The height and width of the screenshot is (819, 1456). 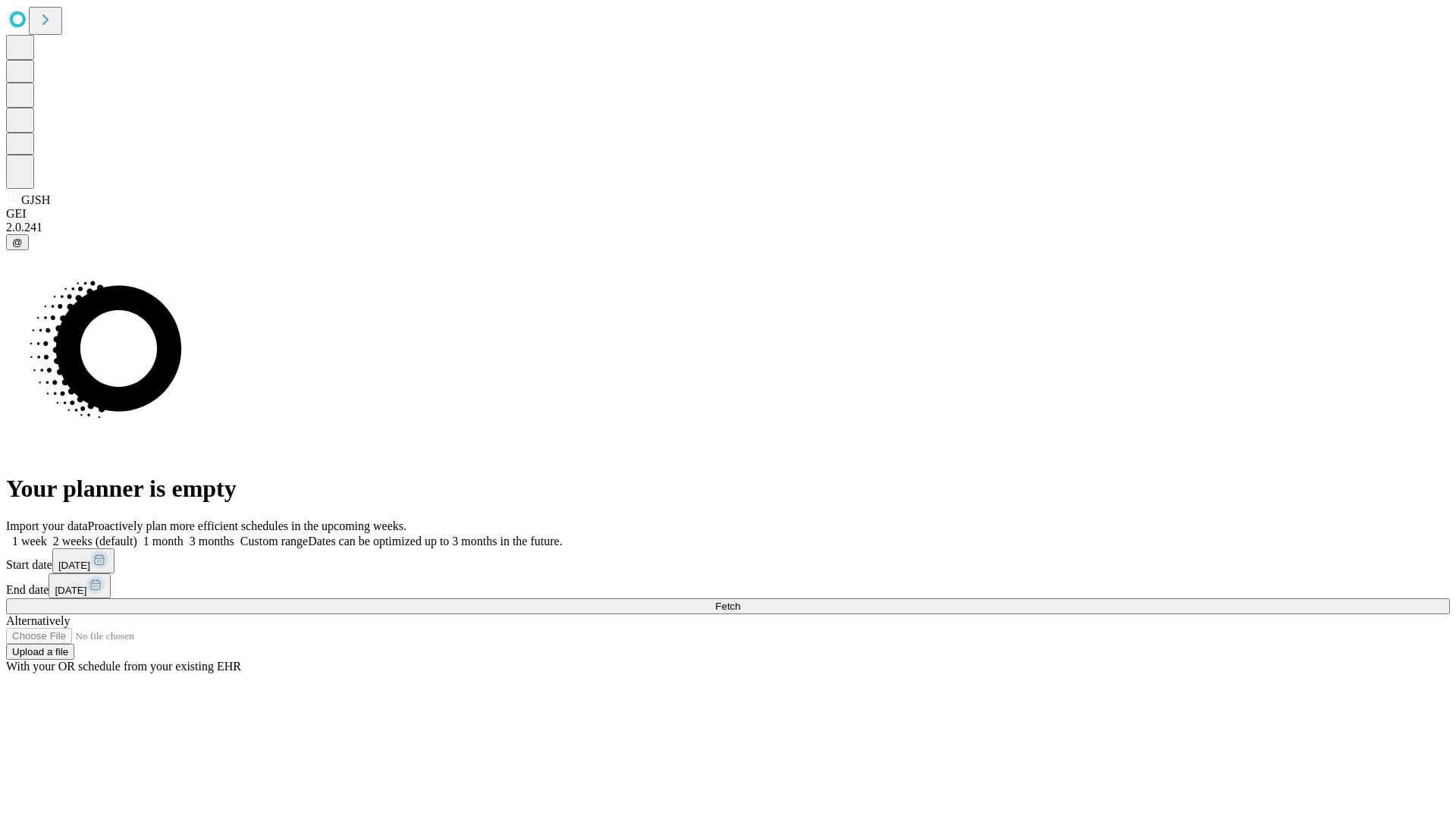 I want to click on div: GEI, so click(x=728, y=214).